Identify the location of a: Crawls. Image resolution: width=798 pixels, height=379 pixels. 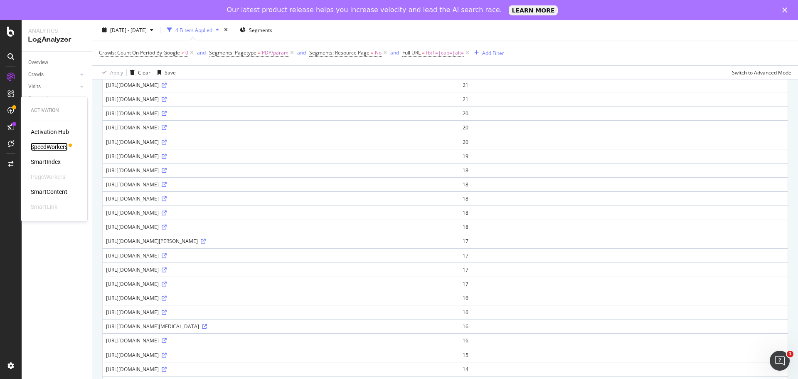
(53, 74).